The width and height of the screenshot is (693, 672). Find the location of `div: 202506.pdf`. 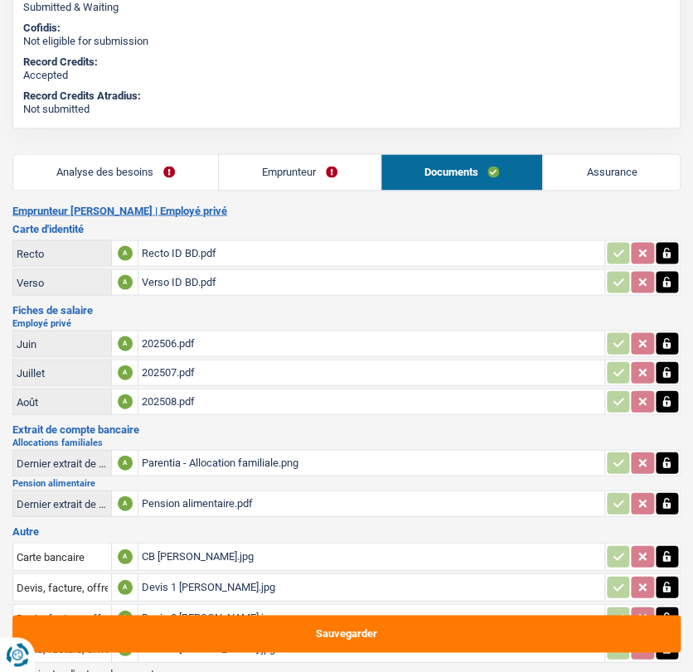

div: 202506.pdf is located at coordinates (371, 343).